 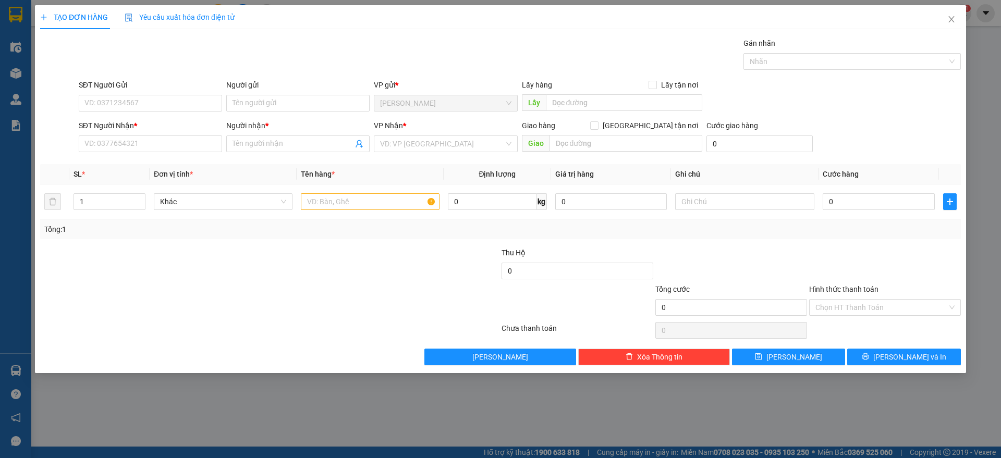 What do you see at coordinates (150, 126) in the screenshot?
I see `div: SĐT Người Nhận` at bounding box center [150, 126].